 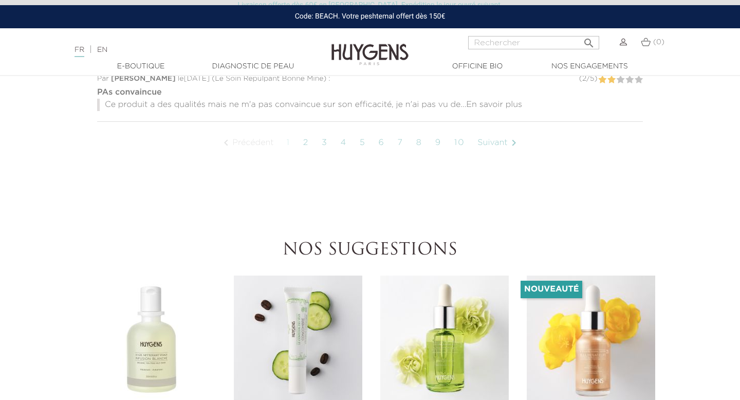 I want to click on label: 2, so click(x=611, y=80).